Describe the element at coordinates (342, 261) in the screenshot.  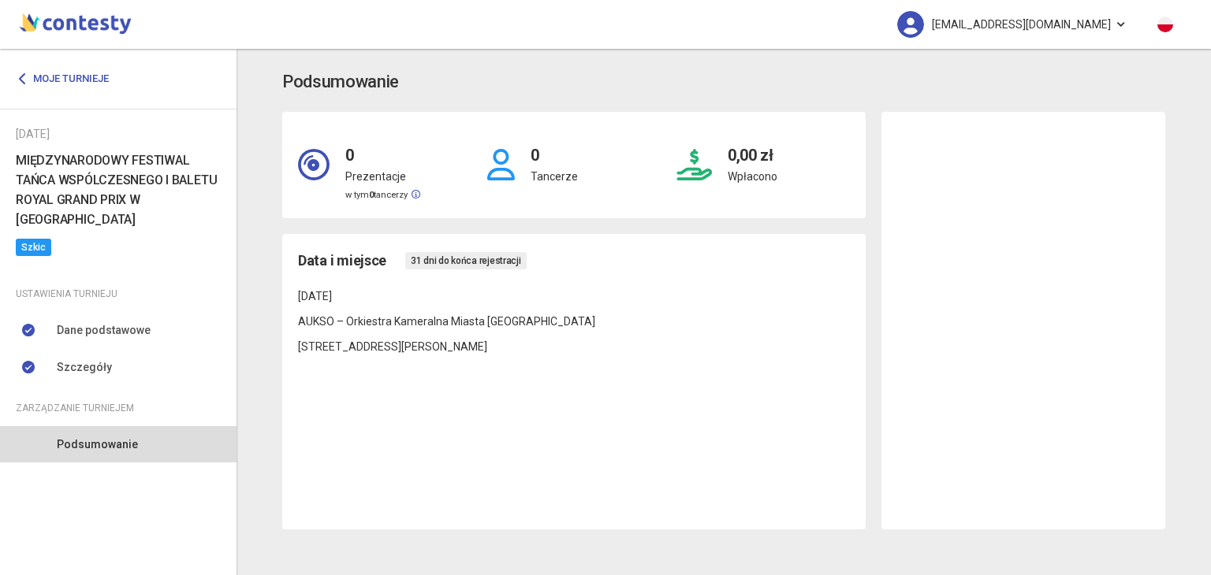
I see `span: Data i miejsce` at that location.